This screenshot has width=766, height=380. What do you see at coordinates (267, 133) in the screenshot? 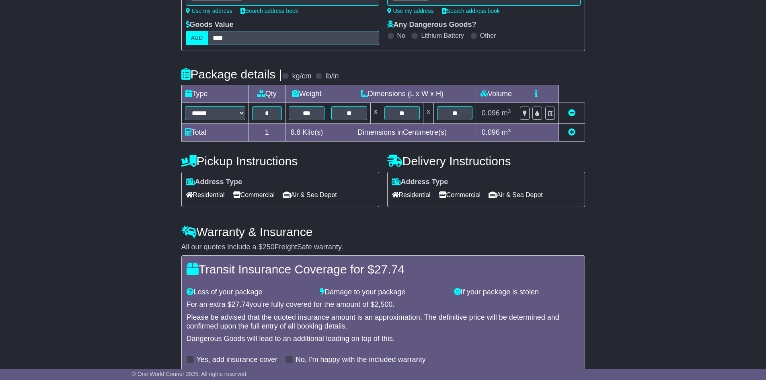
I see `td: 1` at bounding box center [267, 133].